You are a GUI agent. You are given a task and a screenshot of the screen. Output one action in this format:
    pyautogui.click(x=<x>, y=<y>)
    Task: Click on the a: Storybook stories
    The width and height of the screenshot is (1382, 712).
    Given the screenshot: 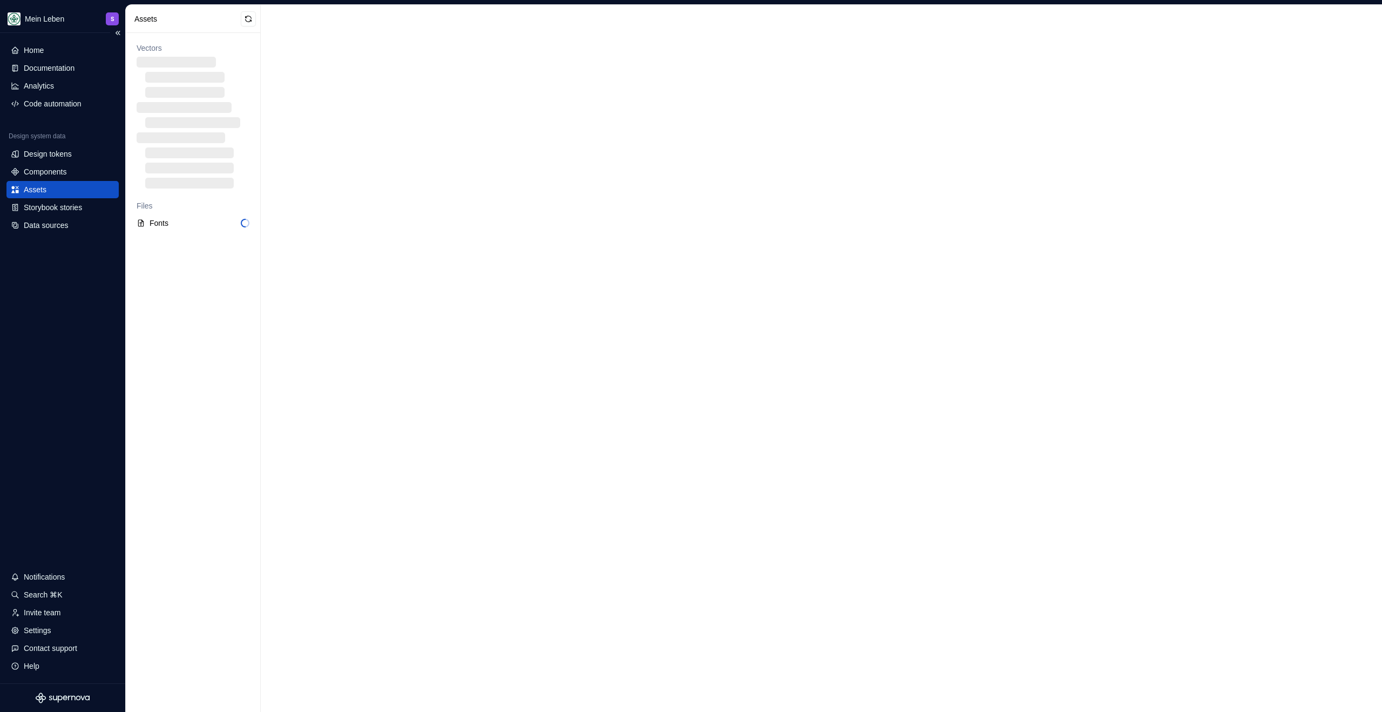 What is the action you would take?
    pyautogui.click(x=63, y=207)
    